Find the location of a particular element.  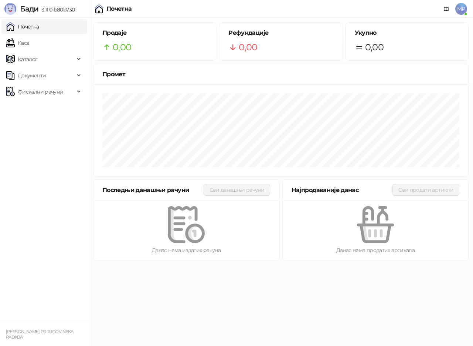

a: Документација is located at coordinates (447, 9).